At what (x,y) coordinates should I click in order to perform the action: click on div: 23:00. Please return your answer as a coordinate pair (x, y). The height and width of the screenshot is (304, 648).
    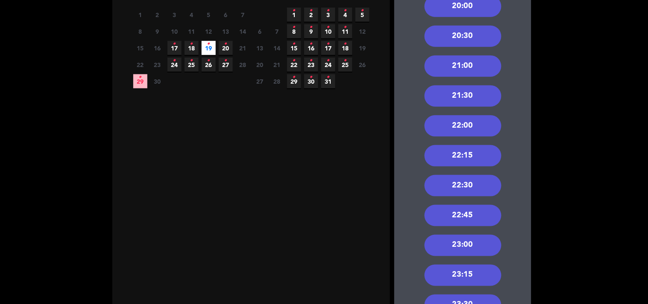
    Looking at the image, I should click on (463, 246).